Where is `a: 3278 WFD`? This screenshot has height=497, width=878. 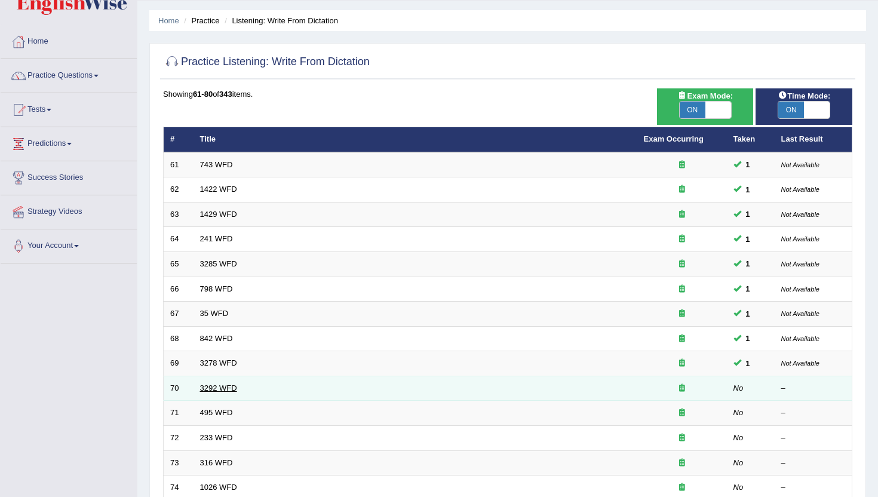 a: 3278 WFD is located at coordinates (219, 362).